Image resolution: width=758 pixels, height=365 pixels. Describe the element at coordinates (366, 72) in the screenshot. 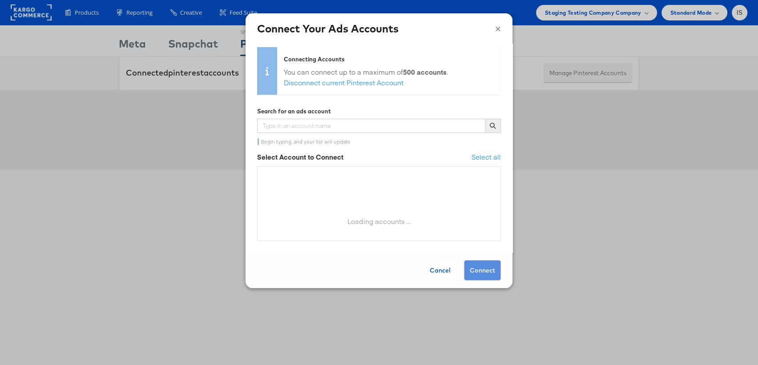

I see `div: You can connect up to a maximum of .` at that location.